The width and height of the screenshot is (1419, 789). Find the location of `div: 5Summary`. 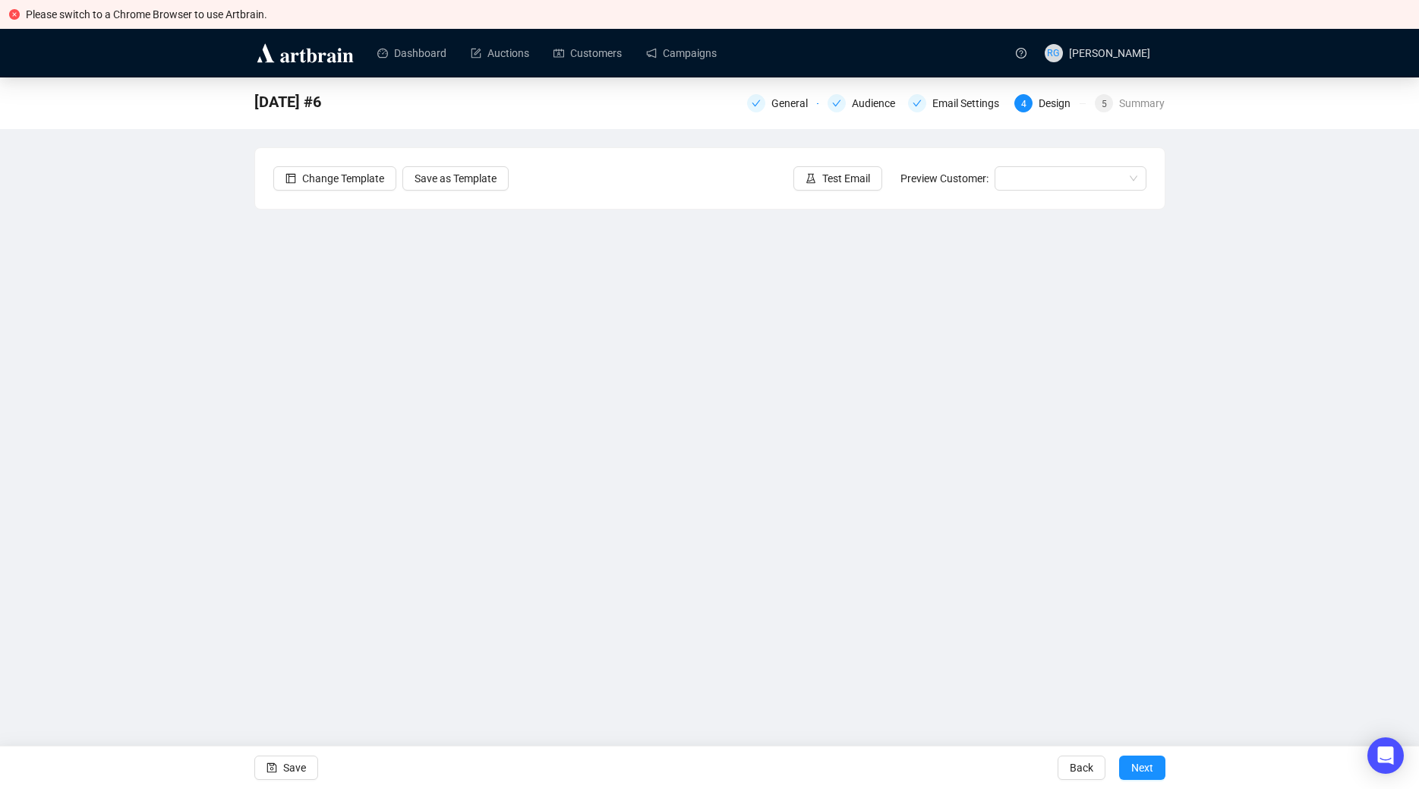

div: 5Summary is located at coordinates (1130, 103).